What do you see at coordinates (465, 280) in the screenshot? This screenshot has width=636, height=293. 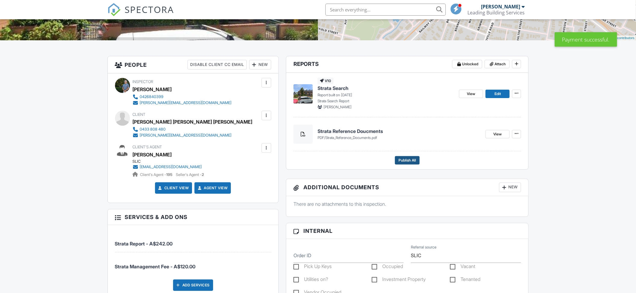 I see `label: Tenanted` at bounding box center [465, 280].